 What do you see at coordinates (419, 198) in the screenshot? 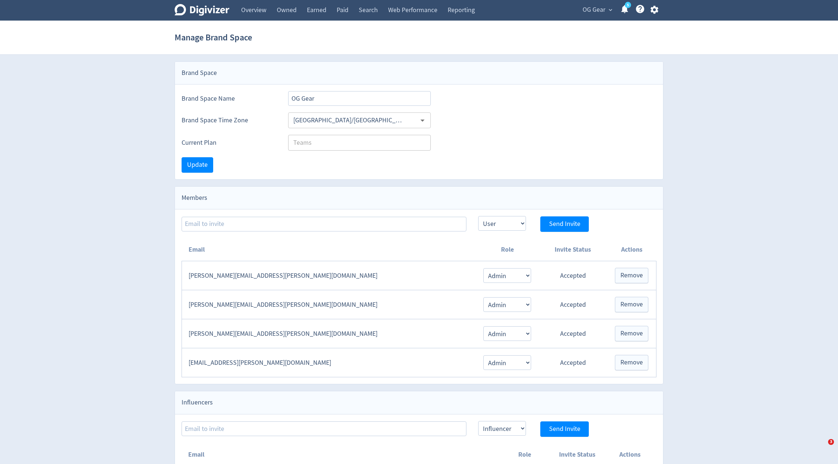
I see `div: Members` at bounding box center [419, 198].